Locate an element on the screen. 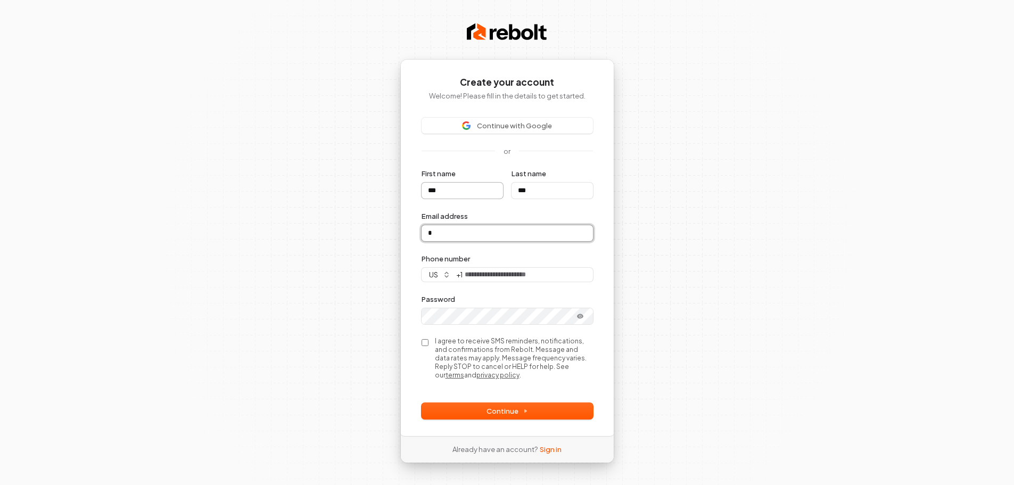 The width and height of the screenshot is (1014, 485). a: terms is located at coordinates (454, 375).